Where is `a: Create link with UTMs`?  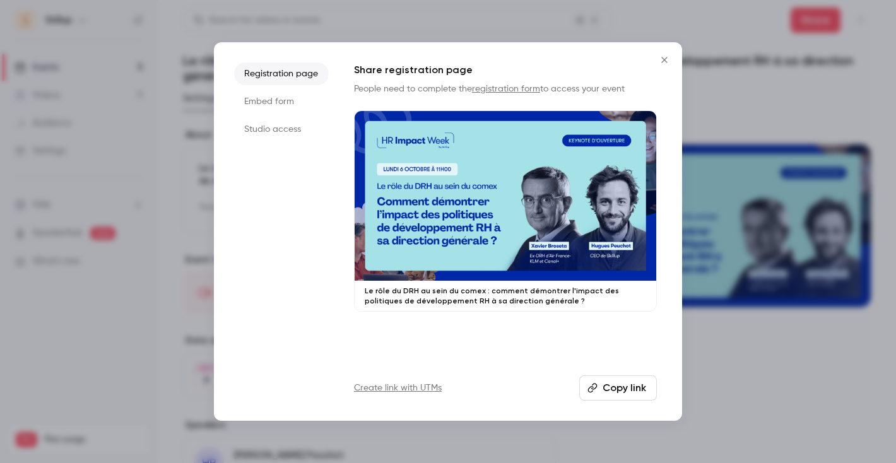 a: Create link with UTMs is located at coordinates (398, 388).